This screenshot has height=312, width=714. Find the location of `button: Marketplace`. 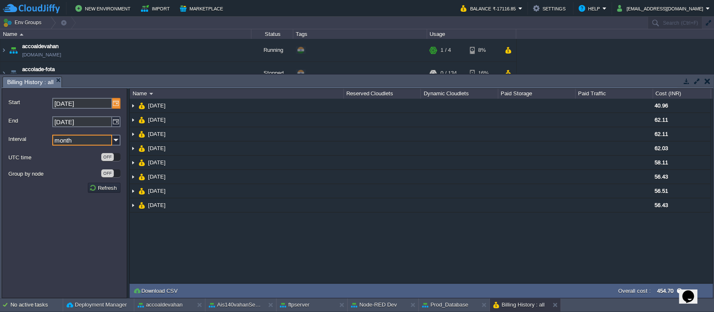

button: Marketplace is located at coordinates (202, 8).